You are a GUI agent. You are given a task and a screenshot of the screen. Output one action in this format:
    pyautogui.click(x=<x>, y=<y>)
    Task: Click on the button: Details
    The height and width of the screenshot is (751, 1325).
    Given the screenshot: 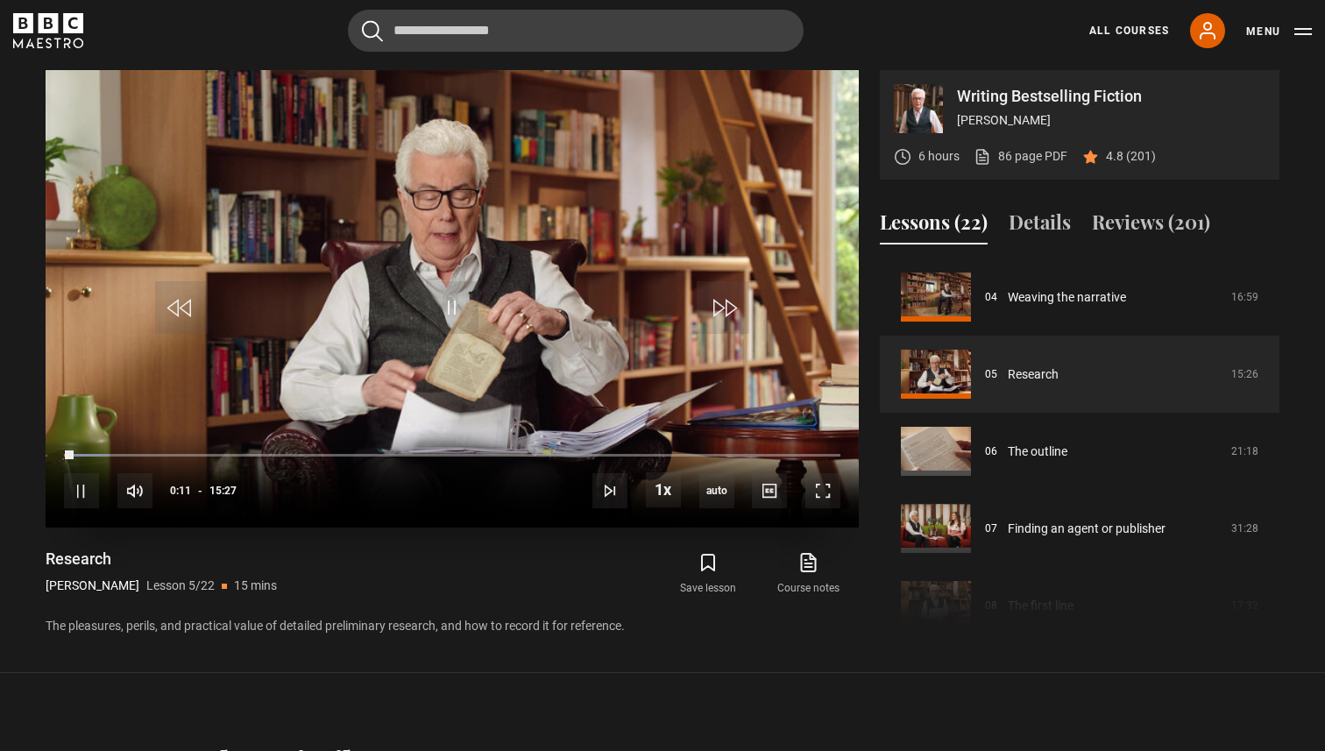 What is the action you would take?
    pyautogui.click(x=1039, y=226)
    